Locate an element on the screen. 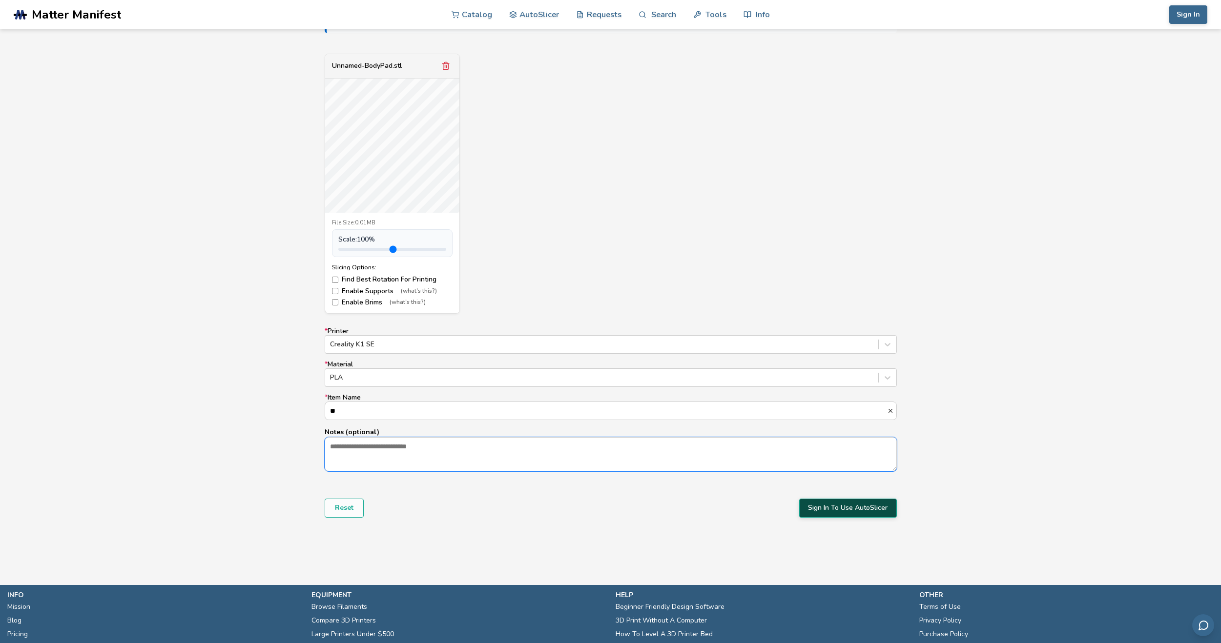 The width and height of the screenshot is (1221, 643). p: other is located at coordinates (1066, 595).